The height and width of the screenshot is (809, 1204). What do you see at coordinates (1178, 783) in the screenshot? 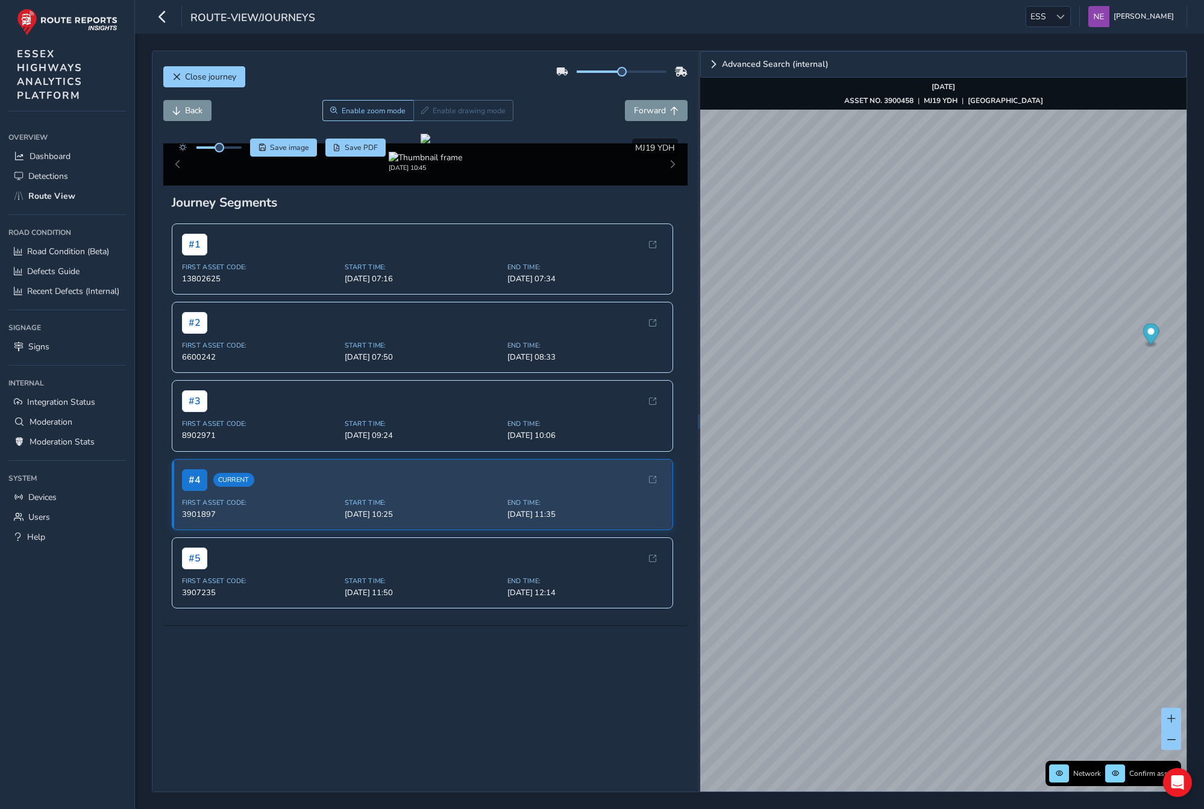
I see `div: Open Intercom Messenger` at bounding box center [1178, 783].